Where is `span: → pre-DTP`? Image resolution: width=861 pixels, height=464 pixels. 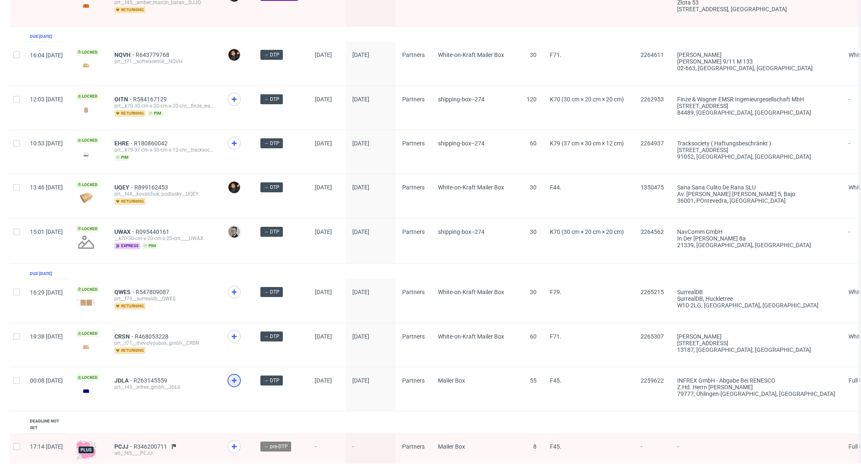 span: → pre-DTP is located at coordinates (276, 447).